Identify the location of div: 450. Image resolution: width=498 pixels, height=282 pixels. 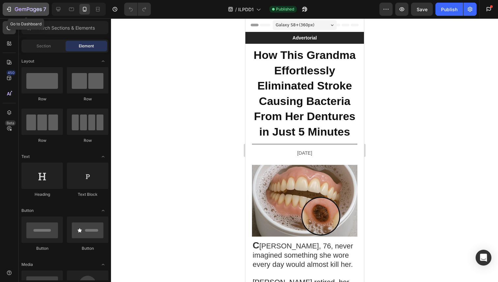
(11, 73).